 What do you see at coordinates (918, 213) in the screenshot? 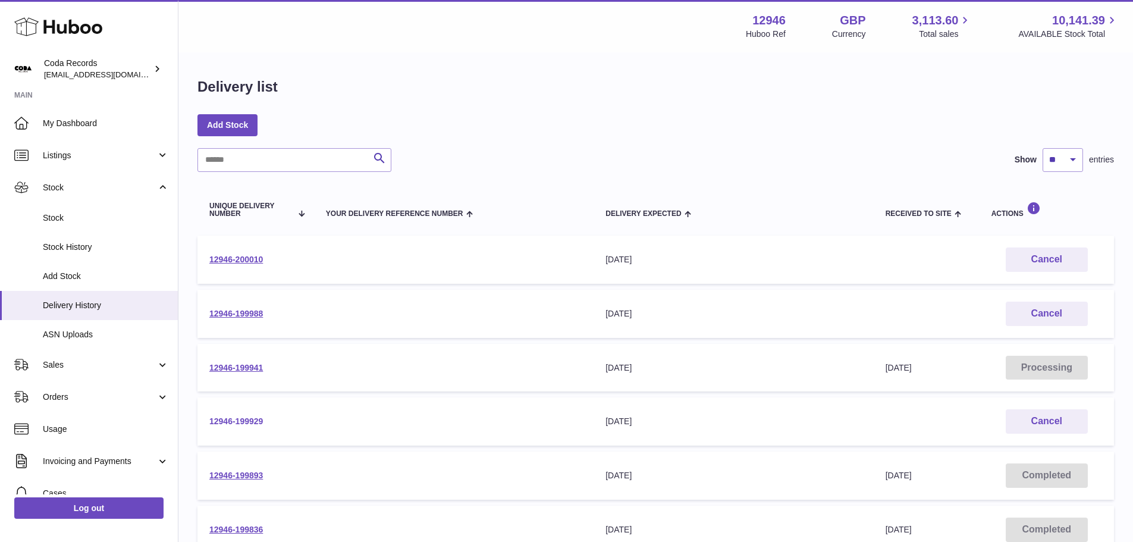
I see `span: Received to Site` at bounding box center [918, 213].